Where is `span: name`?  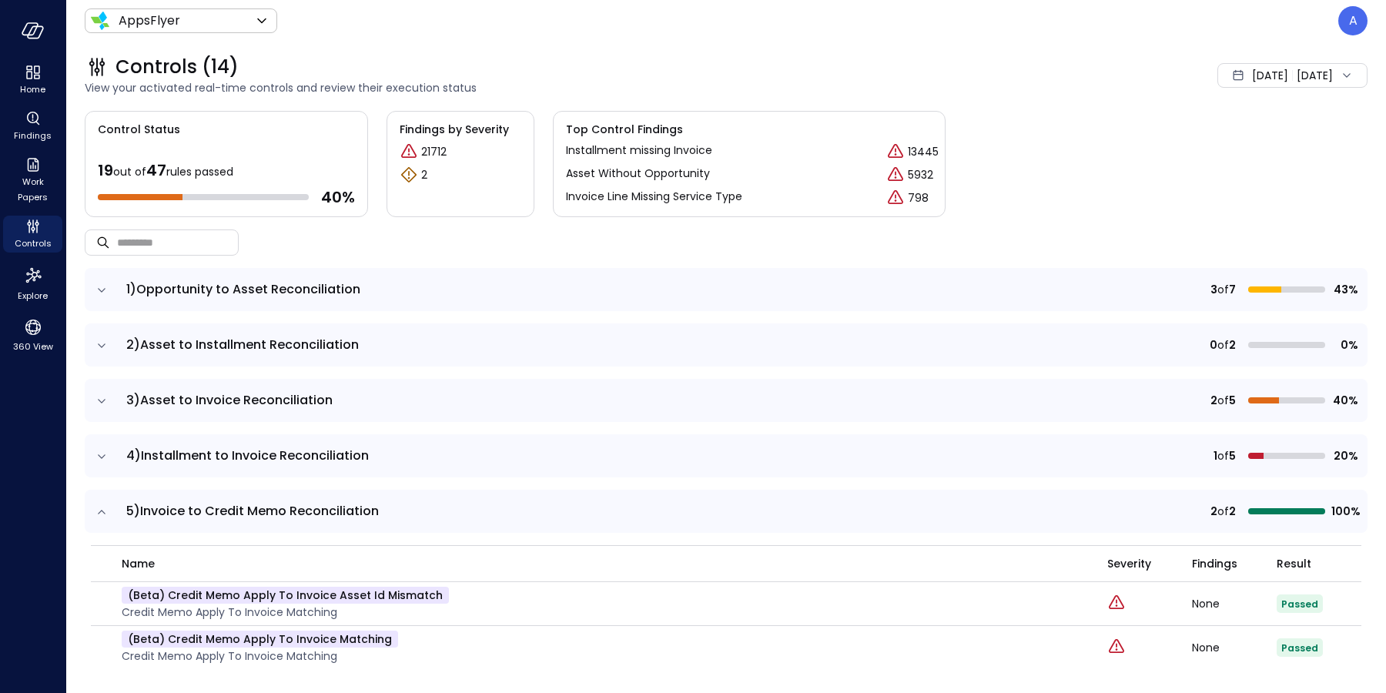 span: name is located at coordinates (138, 564).